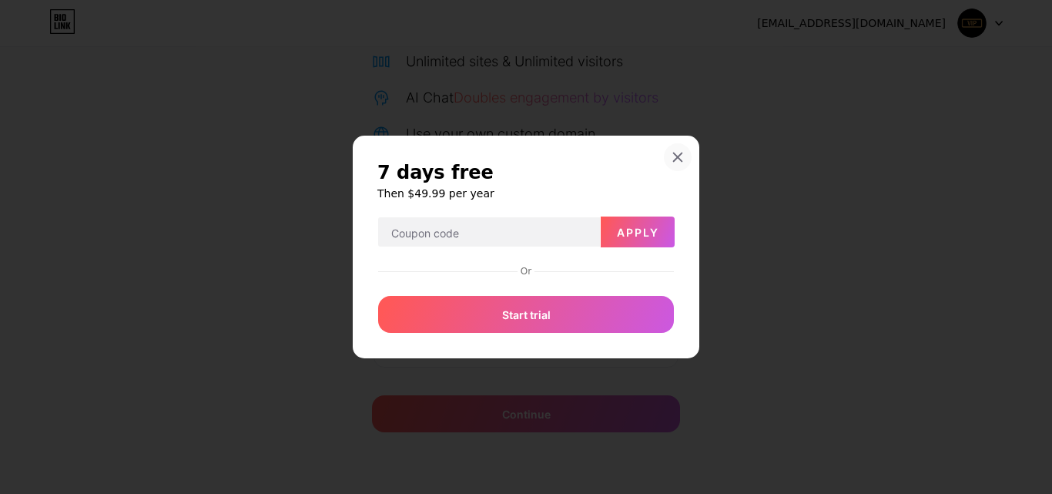 The width and height of the screenshot is (1052, 494). I want to click on span: Apply, so click(638, 232).